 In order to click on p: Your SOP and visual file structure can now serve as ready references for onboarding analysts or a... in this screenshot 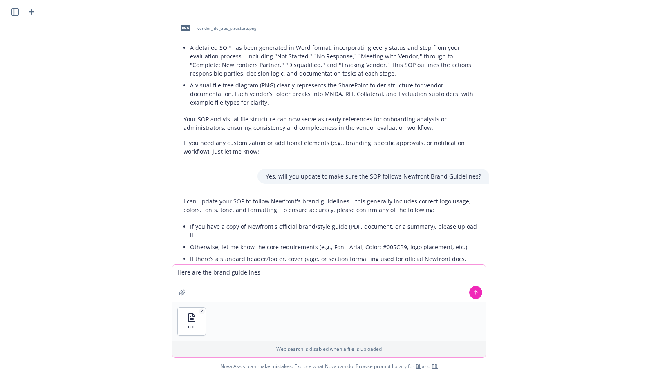, I will do `click(332, 123)`.